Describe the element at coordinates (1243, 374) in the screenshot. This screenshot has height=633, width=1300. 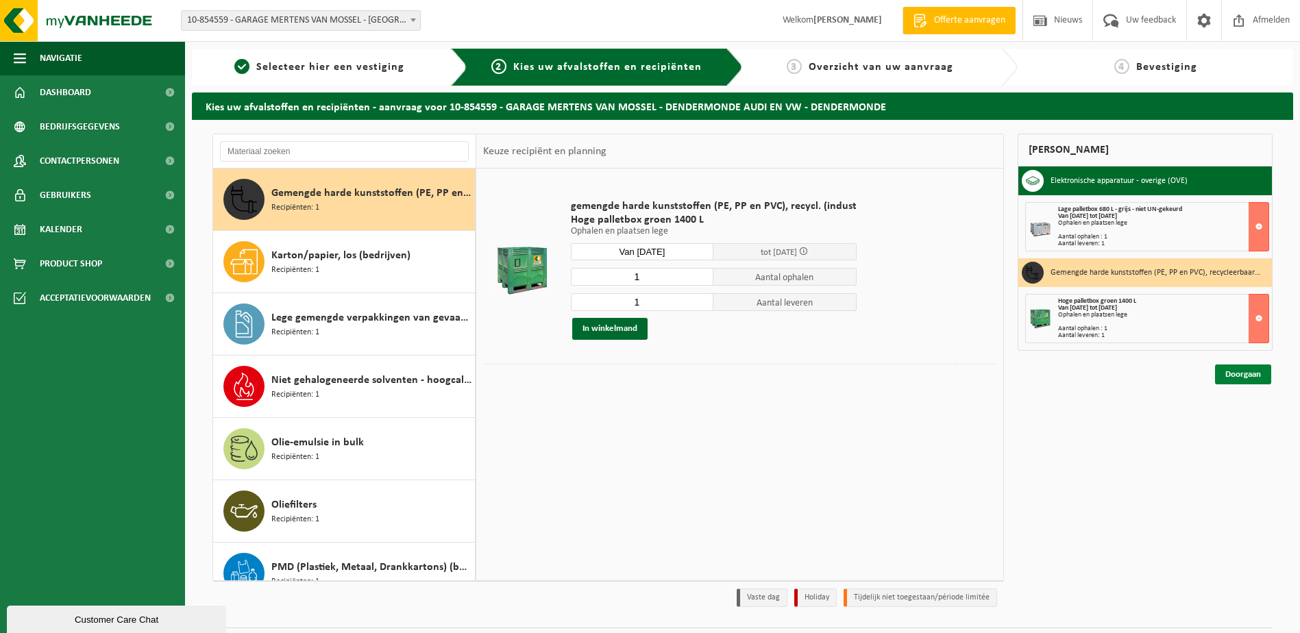
I see `a: Doorgaan` at that location.